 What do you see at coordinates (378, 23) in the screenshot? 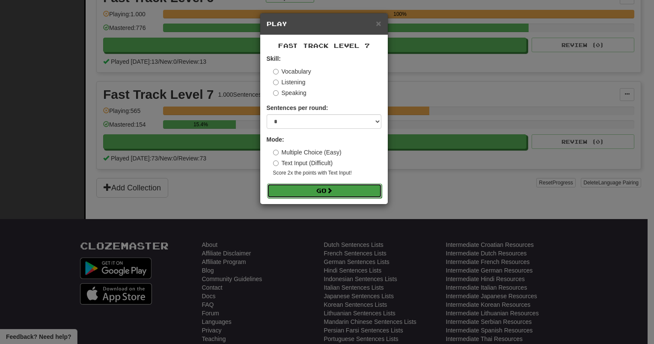
I see `button: Close` at bounding box center [378, 23].